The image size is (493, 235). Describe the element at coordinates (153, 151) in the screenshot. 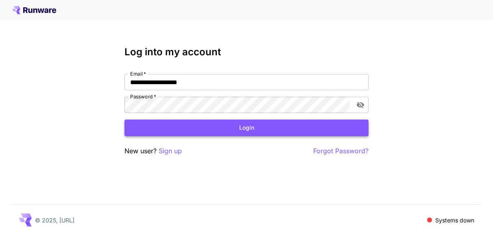

I see `p: New user?` at that location.